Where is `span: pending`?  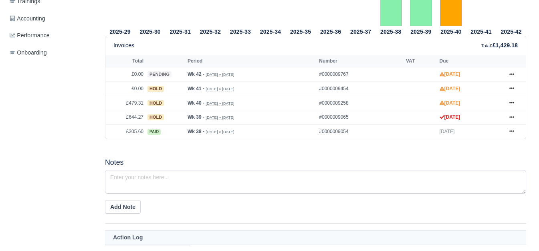 span: pending is located at coordinates (159, 74).